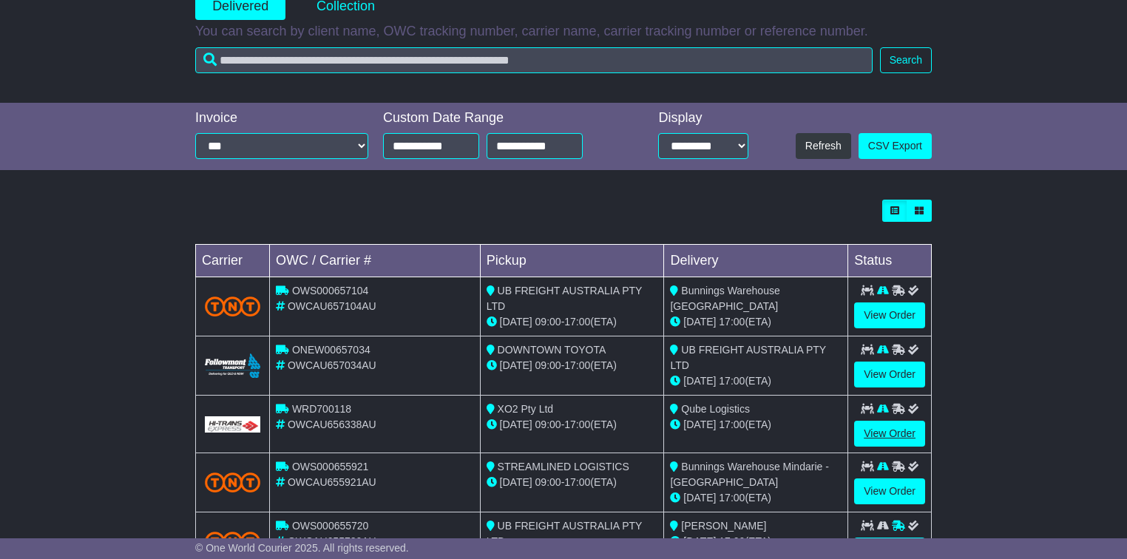  Describe the element at coordinates (823, 146) in the screenshot. I see `button: Refresh` at that location.